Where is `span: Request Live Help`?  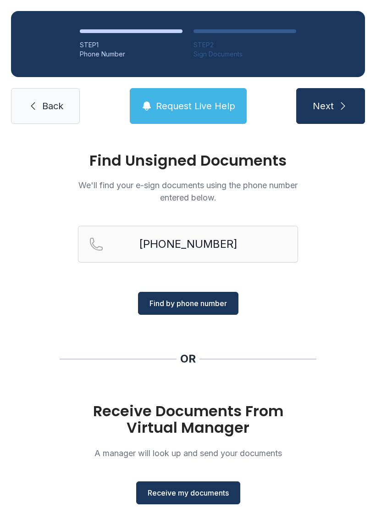
span: Request Live Help is located at coordinates (196, 106).